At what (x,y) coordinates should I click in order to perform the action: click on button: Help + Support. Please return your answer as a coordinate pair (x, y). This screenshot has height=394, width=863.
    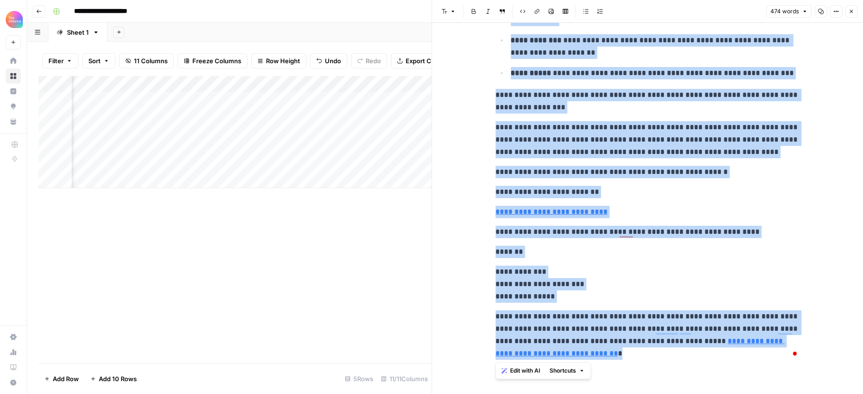
    Looking at the image, I should click on (13, 382).